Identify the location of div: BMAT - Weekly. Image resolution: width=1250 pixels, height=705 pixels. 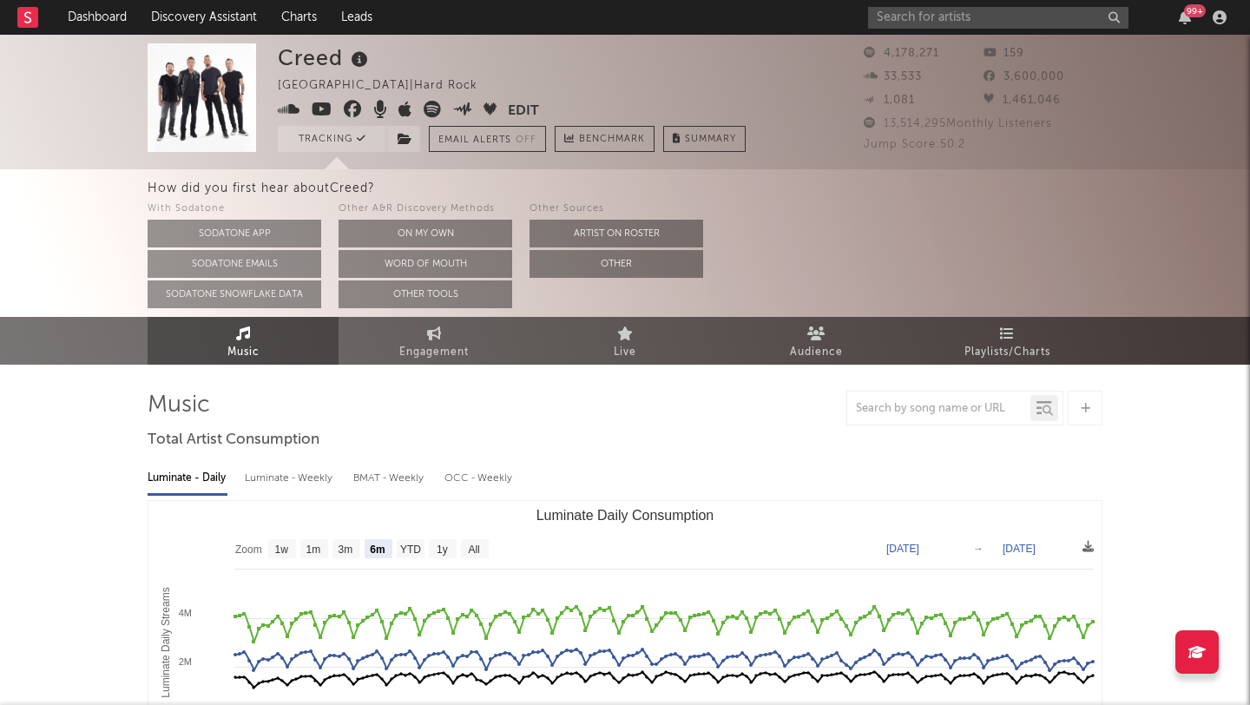
(390, 478).